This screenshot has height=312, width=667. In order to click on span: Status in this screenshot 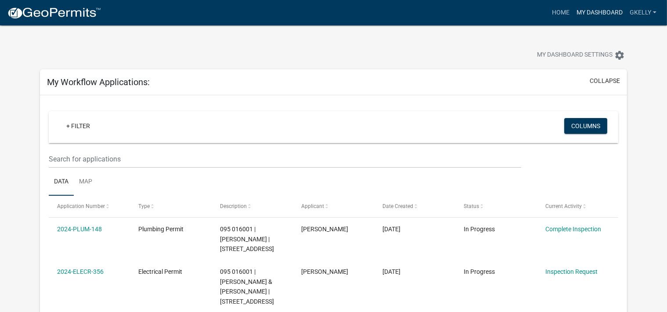, I will do `click(472, 206)`.